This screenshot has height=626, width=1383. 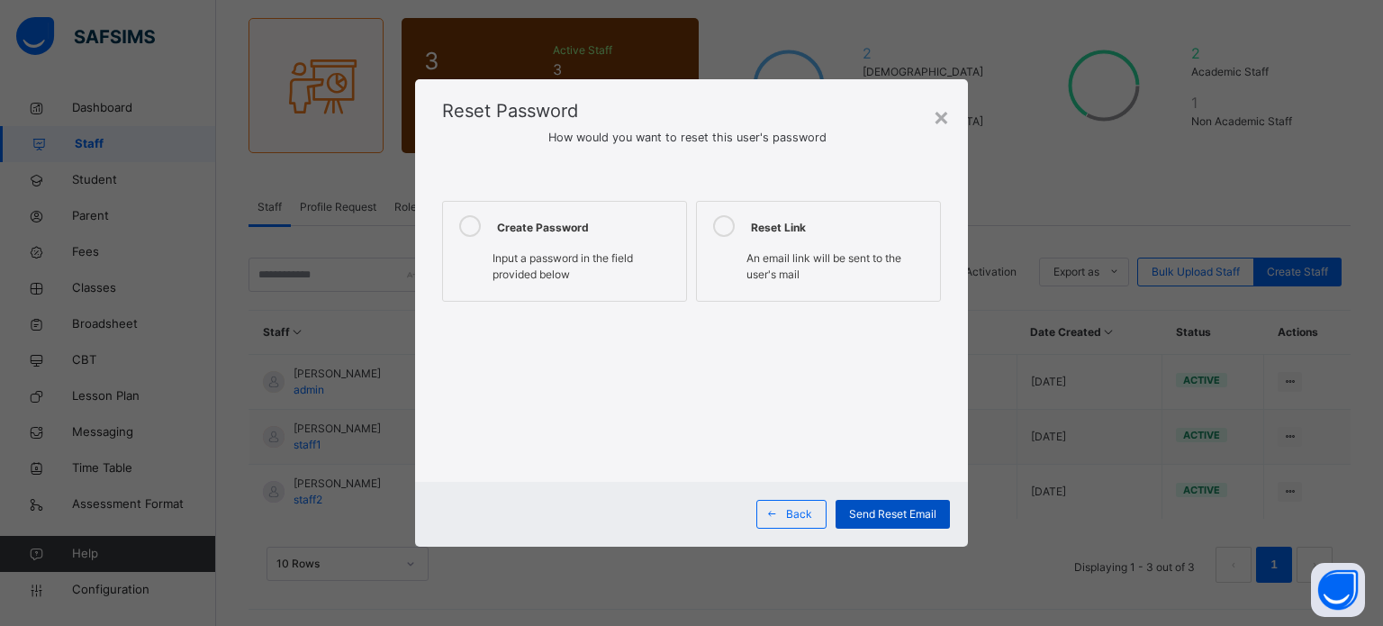 I want to click on button: Open asap, so click(x=1338, y=590).